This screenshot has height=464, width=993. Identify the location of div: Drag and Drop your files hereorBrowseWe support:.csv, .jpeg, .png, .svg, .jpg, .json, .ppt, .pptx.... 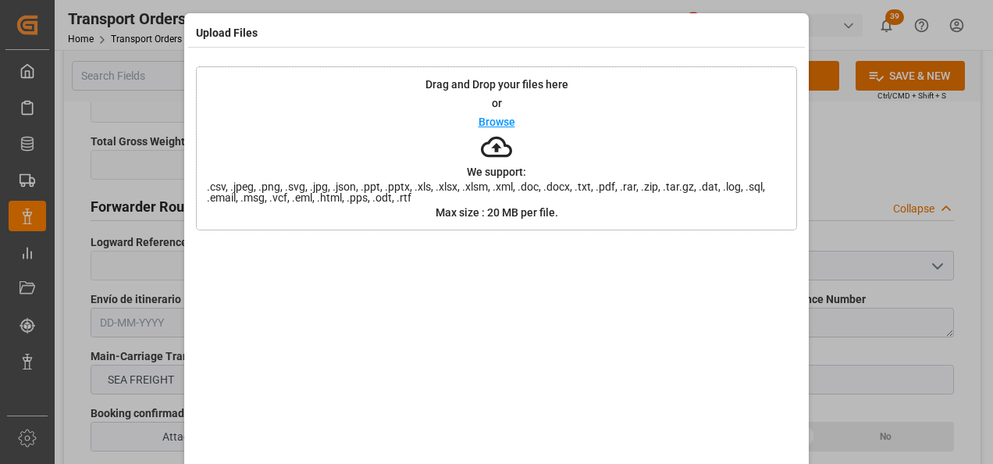
(497, 148).